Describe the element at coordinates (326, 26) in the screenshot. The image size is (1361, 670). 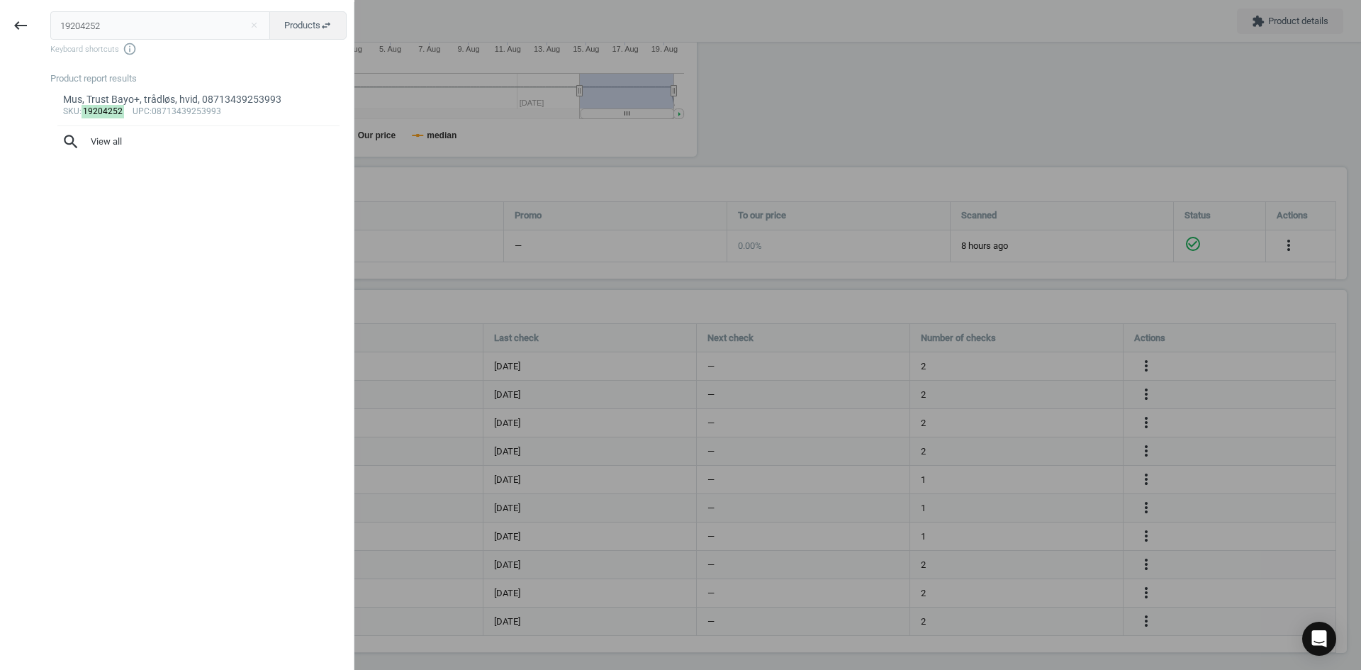
I see `i: swap_horiz` at that location.